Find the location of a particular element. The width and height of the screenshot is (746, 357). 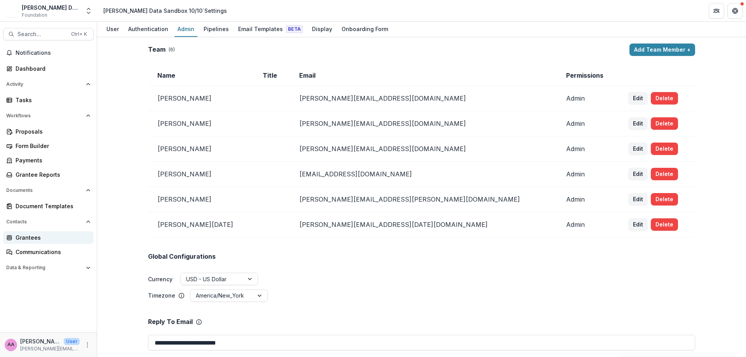

a: Payments is located at coordinates (48, 160).